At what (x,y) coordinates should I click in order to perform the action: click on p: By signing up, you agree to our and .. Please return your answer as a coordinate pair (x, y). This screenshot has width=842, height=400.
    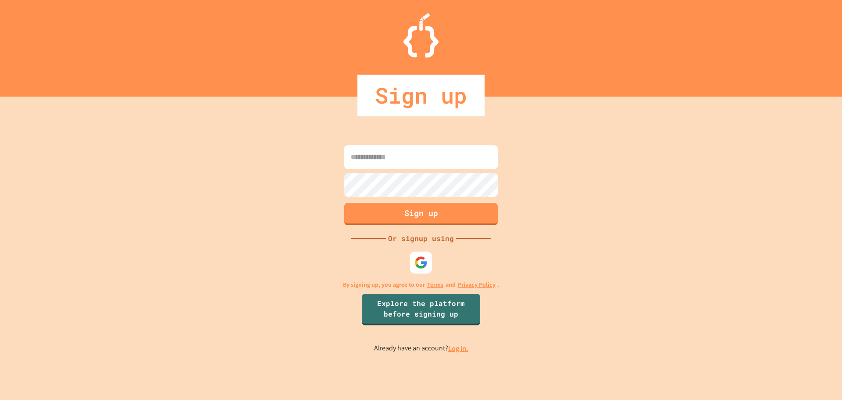
    Looking at the image, I should click on (421, 284).